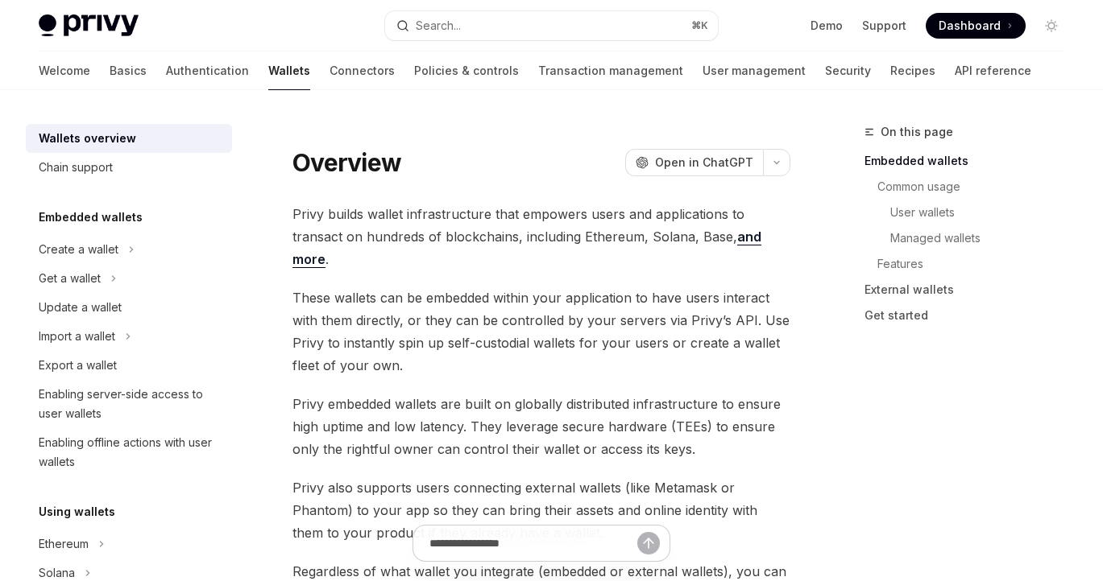  What do you see at coordinates (130, 404) in the screenshot?
I see `div: Enabling server-side access to user wallets` at bounding box center [130, 404].